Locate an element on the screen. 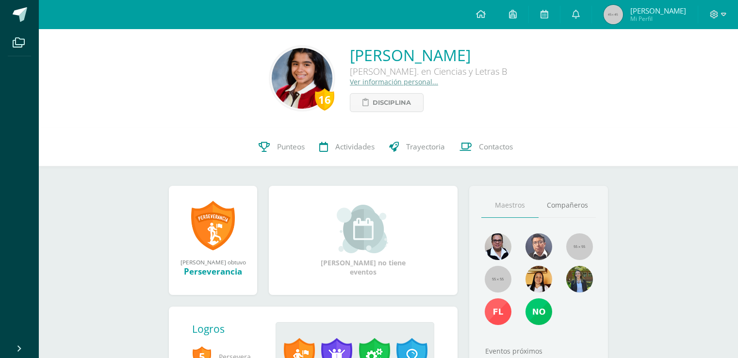 This screenshot has width=738, height=358. span: Mi Perfil is located at coordinates (658, 18).